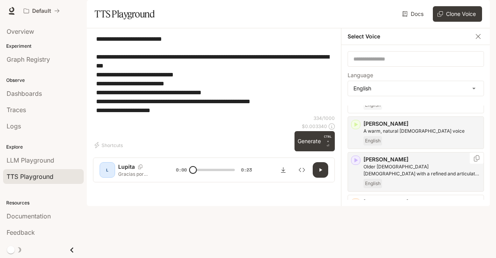 The image size is (496, 258). I want to click on button: All workspaces, so click(42, 11).